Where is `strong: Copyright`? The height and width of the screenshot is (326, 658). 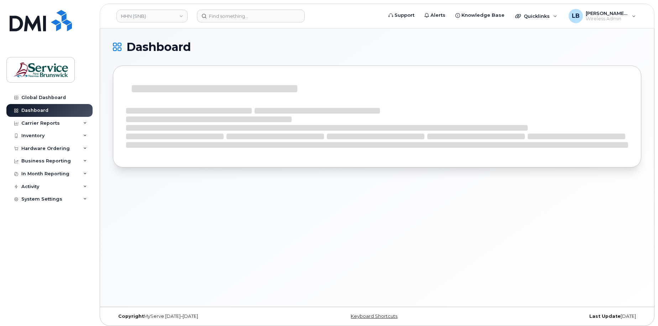
strong: Copyright is located at coordinates (131, 316).